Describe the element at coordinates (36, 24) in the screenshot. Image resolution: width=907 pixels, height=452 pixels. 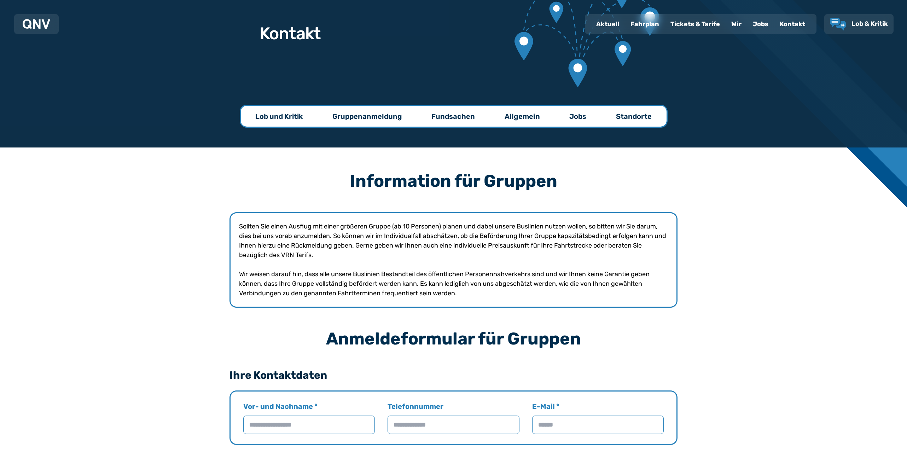
I see `a: QNV Logo` at that location.